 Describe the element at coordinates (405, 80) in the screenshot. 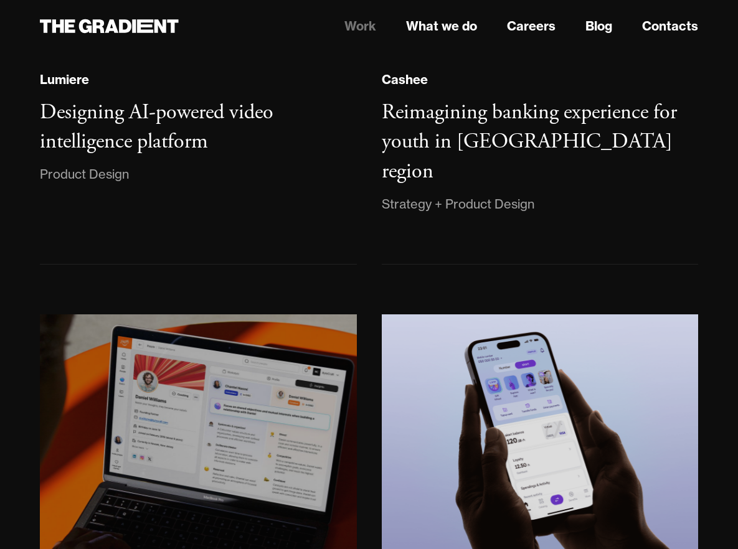

I see `div: Cashee` at that location.